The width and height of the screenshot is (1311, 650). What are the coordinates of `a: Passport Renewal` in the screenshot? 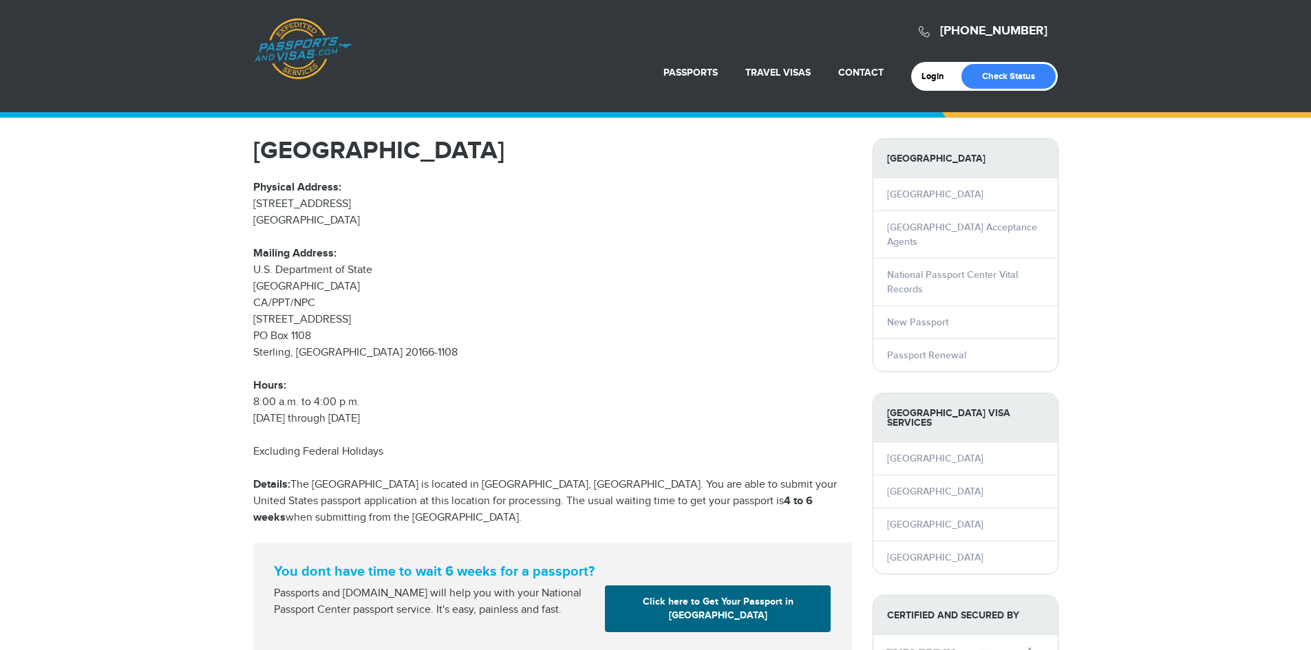 It's located at (927, 355).